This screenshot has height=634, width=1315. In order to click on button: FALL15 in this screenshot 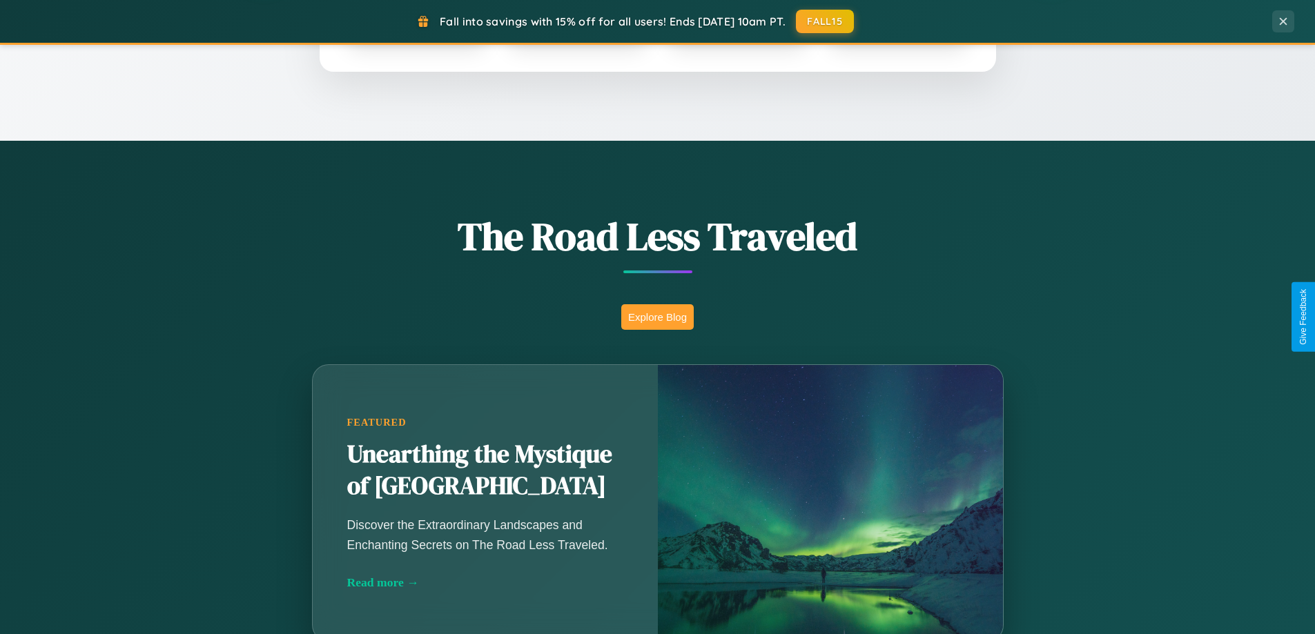, I will do `click(825, 21)`.